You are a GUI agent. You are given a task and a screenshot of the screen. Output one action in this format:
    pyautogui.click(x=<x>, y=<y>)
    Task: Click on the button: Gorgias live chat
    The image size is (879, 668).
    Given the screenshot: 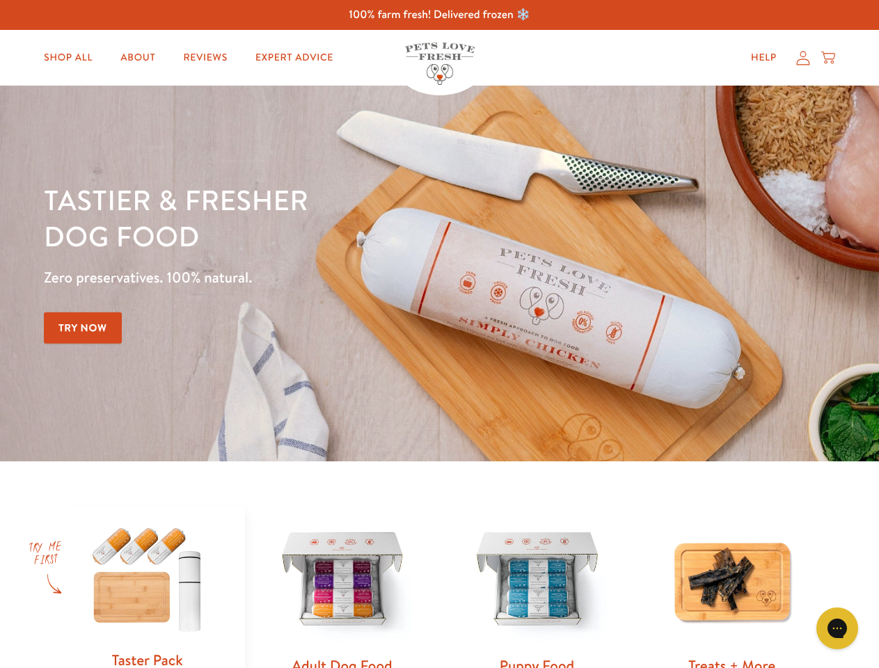 What is the action you would take?
    pyautogui.click(x=28, y=26)
    